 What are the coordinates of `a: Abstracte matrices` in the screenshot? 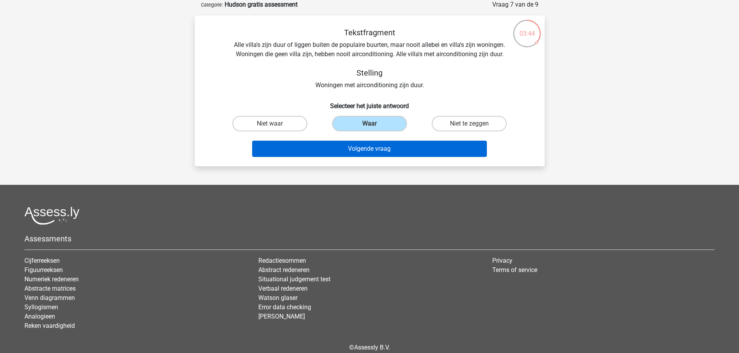 It's located at (50, 289).